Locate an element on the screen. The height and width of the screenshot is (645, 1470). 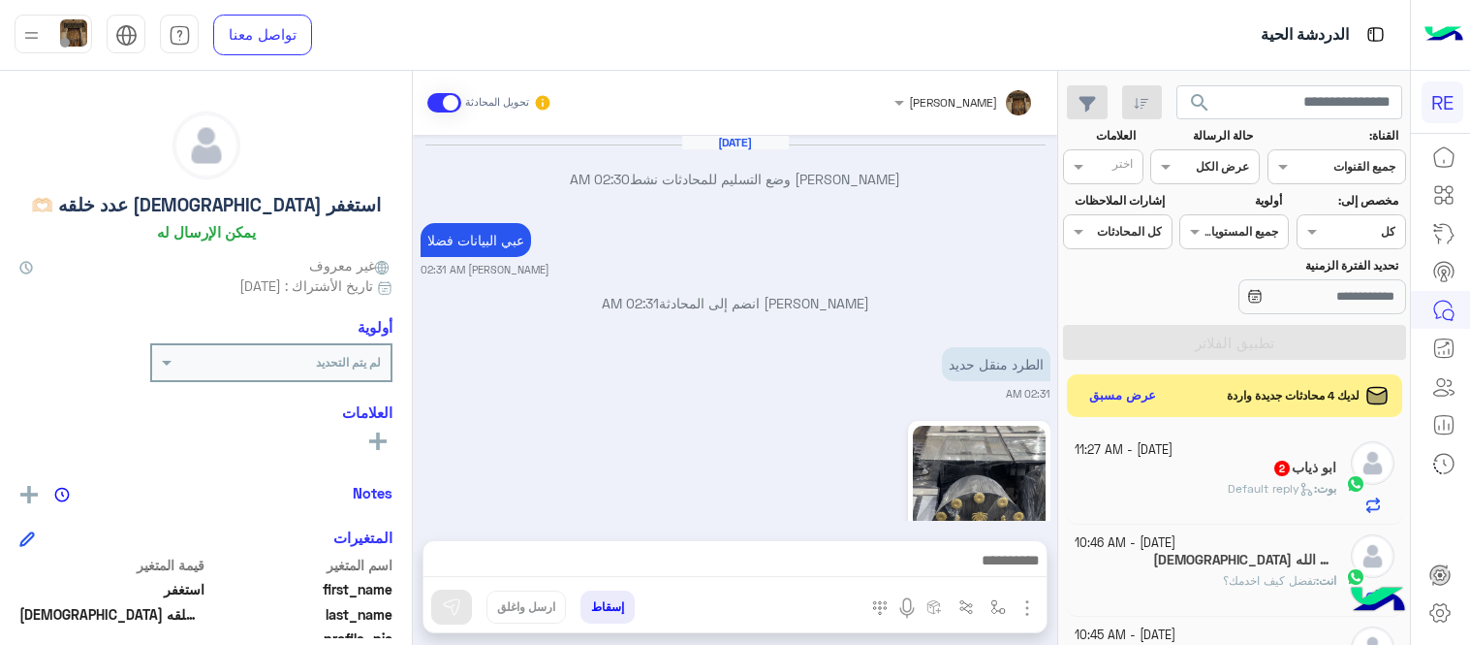
img: make a call is located at coordinates (880, 608).